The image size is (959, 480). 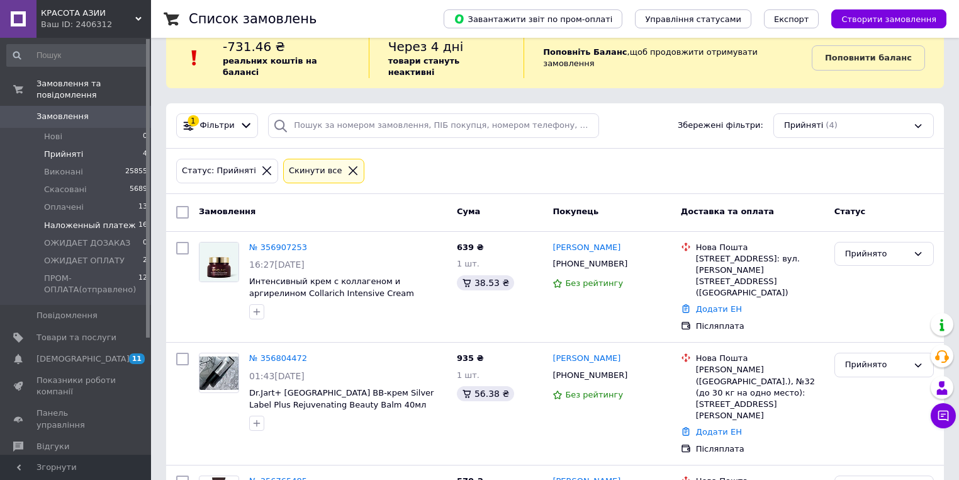 I want to click on span: Через 4 дні, so click(x=426, y=47).